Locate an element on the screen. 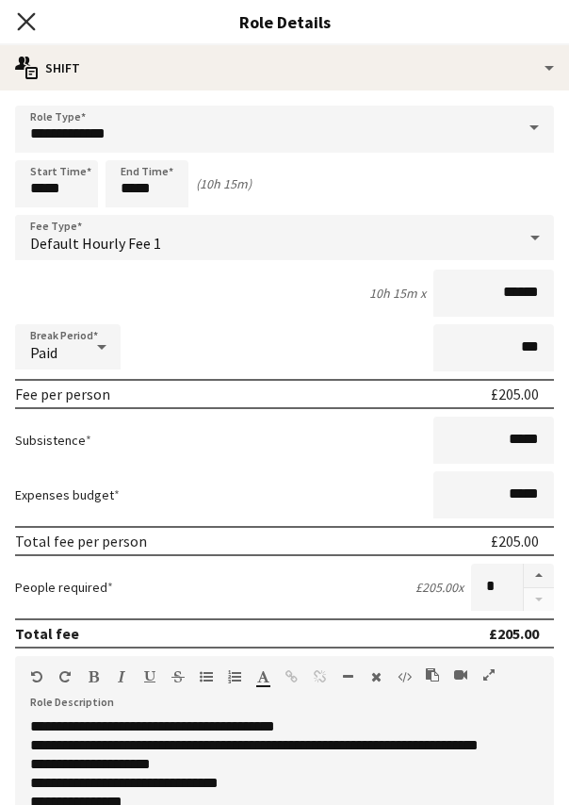 The image size is (569, 805). button: Horizontal Line is located at coordinates (348, 677).